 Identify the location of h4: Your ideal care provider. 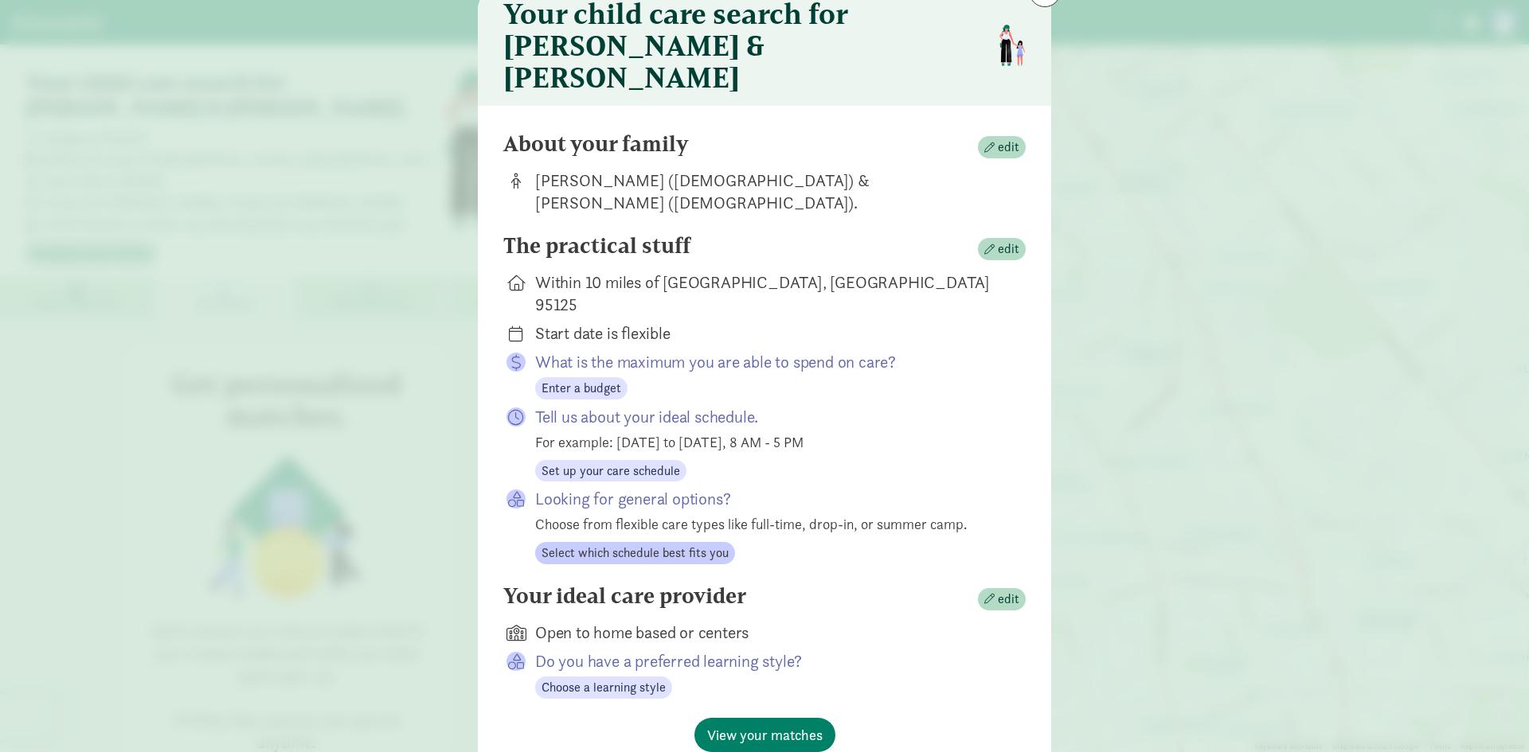
(624, 596).